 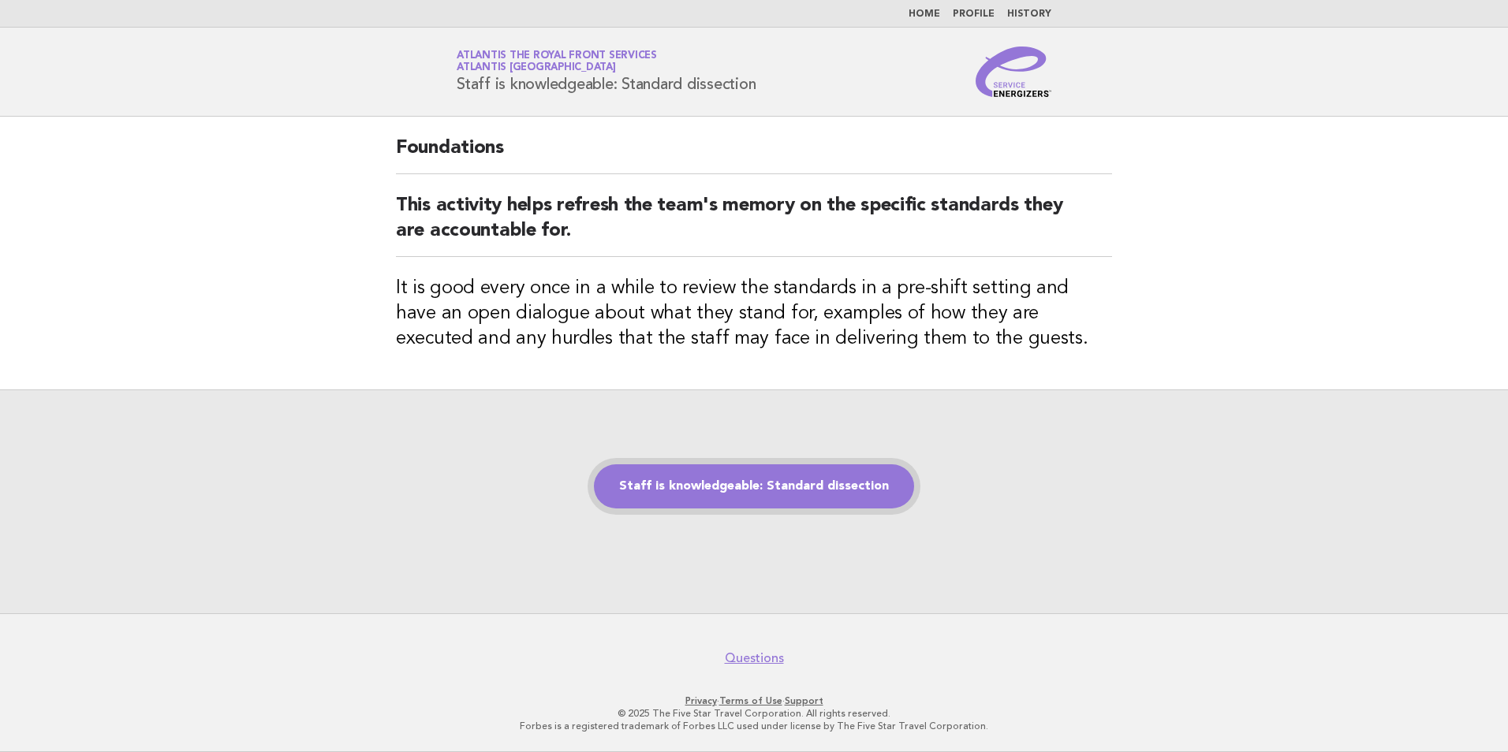 What do you see at coordinates (1013, 72) in the screenshot?
I see `img: Service Energizers` at bounding box center [1013, 72].